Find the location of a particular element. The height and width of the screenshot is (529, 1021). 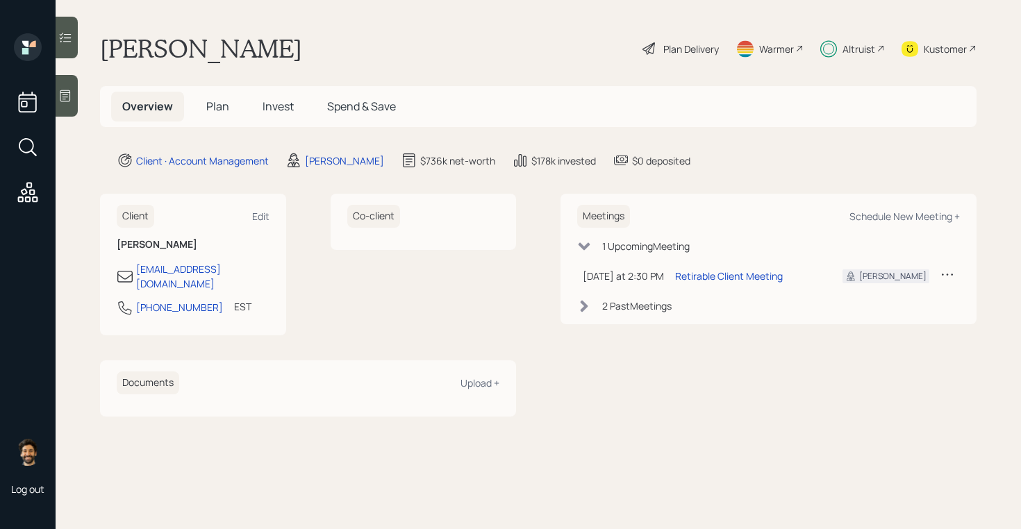

div: Kustomer is located at coordinates (945, 49).